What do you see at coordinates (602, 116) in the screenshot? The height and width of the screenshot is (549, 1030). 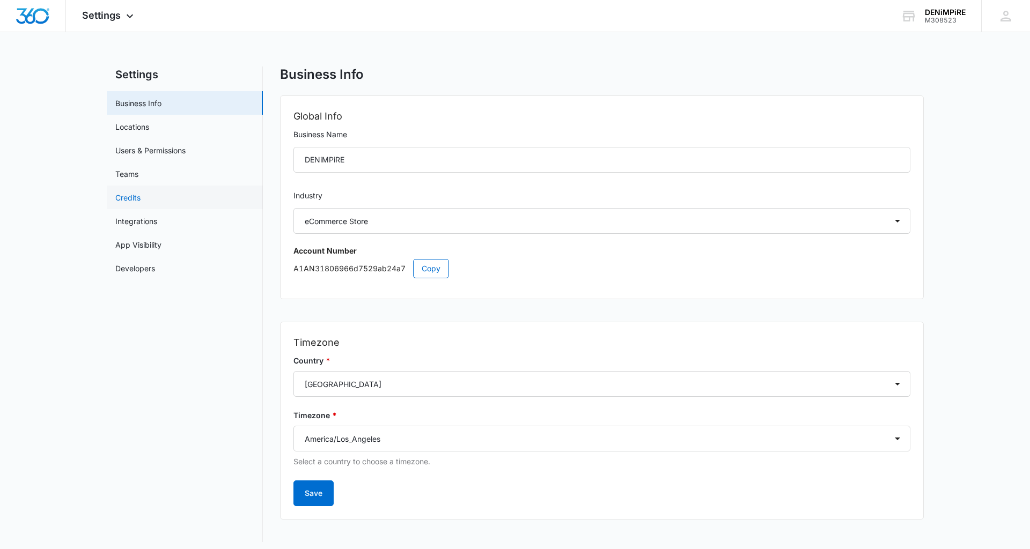 I see `h2: Global Info` at bounding box center [602, 116].